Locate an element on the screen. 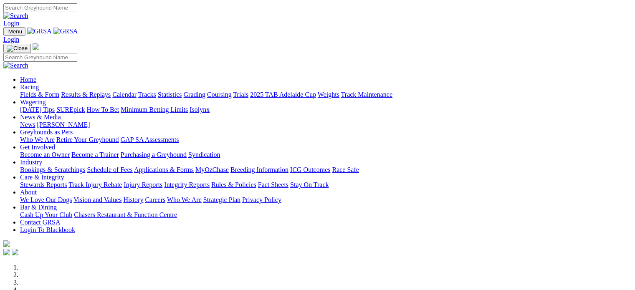  a: Injury Reports is located at coordinates (143, 185).